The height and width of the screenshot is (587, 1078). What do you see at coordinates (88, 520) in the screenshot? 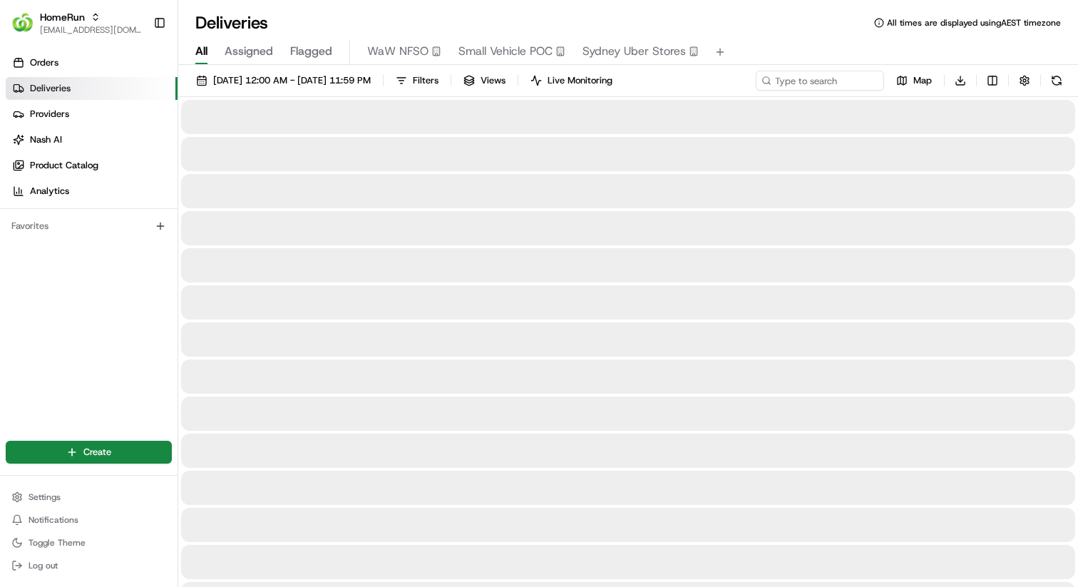
I see `button: Notifications` at bounding box center [88, 520].